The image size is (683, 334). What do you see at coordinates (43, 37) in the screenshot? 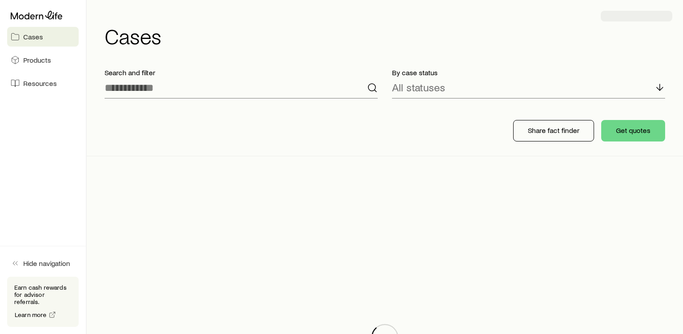
I see `a: Cases` at bounding box center [43, 37].